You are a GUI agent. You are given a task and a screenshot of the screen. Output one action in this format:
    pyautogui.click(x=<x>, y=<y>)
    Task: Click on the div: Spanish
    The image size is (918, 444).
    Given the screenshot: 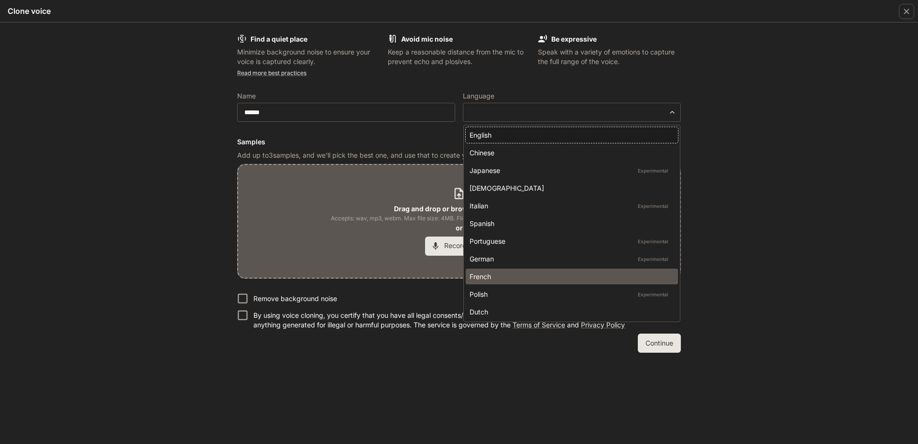 What is the action you would take?
    pyautogui.click(x=570, y=223)
    